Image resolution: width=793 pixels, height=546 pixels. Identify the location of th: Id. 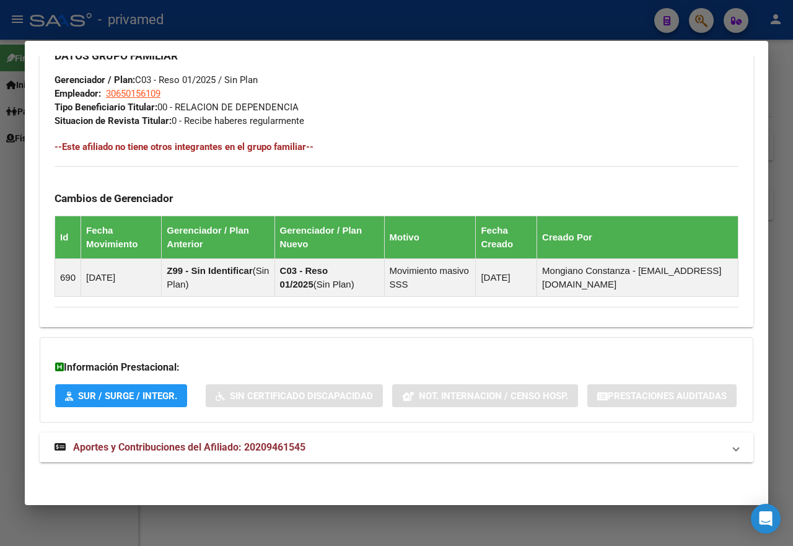
(68, 237).